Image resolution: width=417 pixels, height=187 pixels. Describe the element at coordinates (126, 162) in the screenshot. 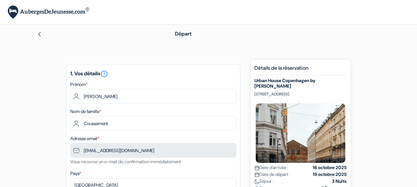

I see `small: Vous recevrez un e-mail de confirmation immédiatement` at that location.